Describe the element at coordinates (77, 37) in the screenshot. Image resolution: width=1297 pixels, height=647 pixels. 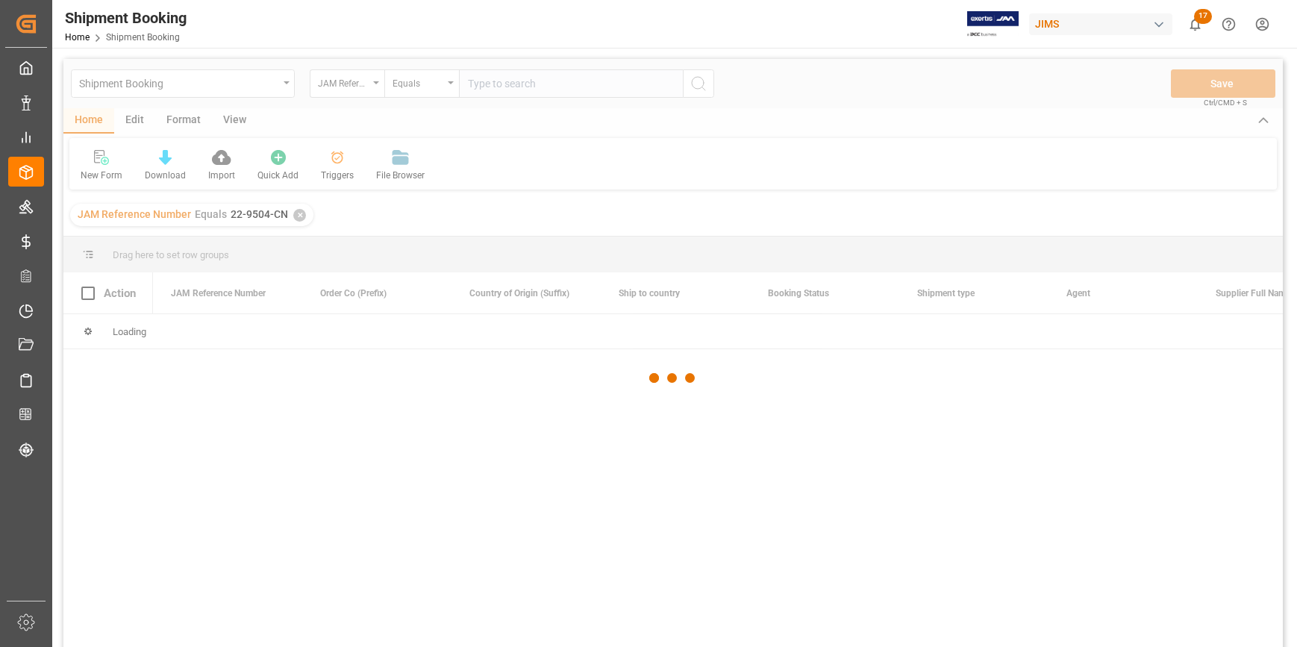
I see `a: Home` at that location.